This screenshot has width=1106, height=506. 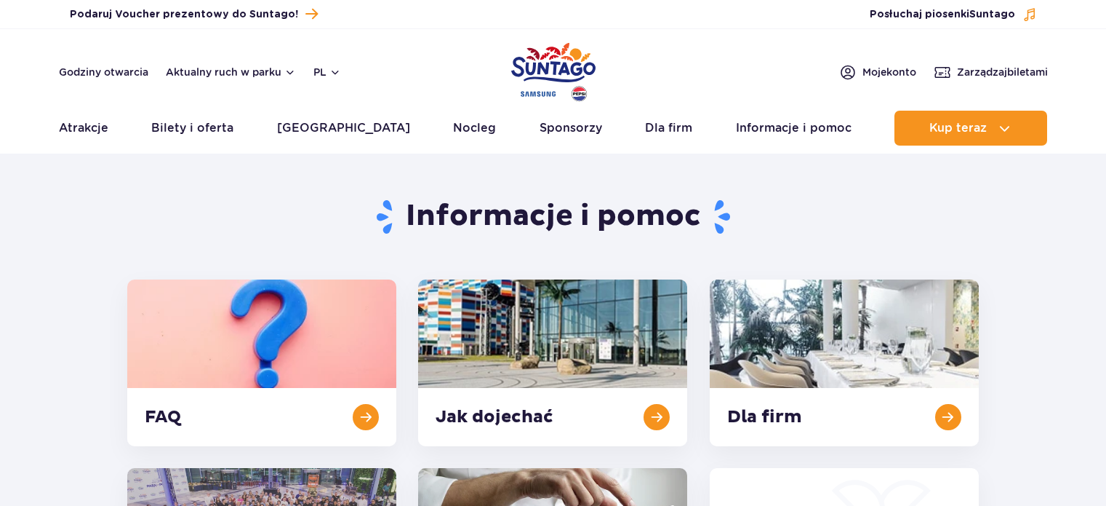 I want to click on a: Park of Poland, so click(x=554, y=70).